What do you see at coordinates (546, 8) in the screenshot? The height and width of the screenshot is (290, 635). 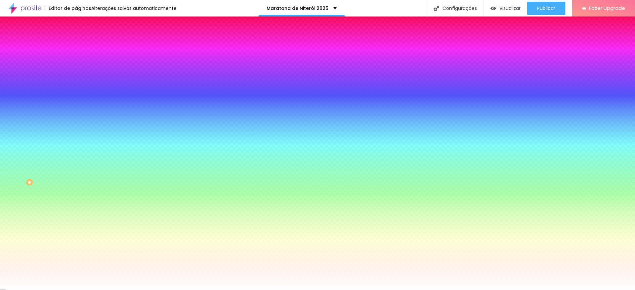 I see `button: Publicar` at bounding box center [546, 8].